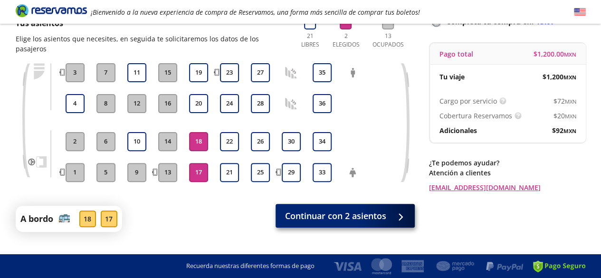 This screenshot has width=601, height=278. Describe the element at coordinates (106, 142) in the screenshot. I see `button: 6` at that location.